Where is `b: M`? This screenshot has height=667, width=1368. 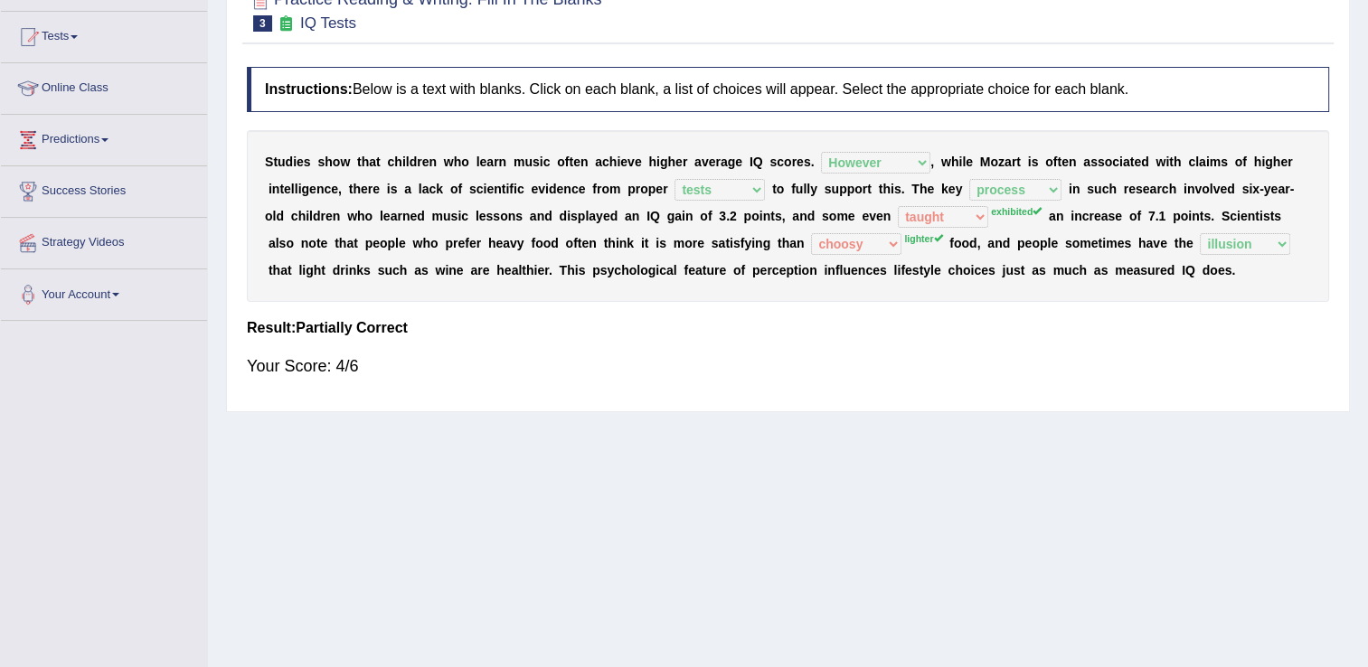 b: M is located at coordinates (985, 162).